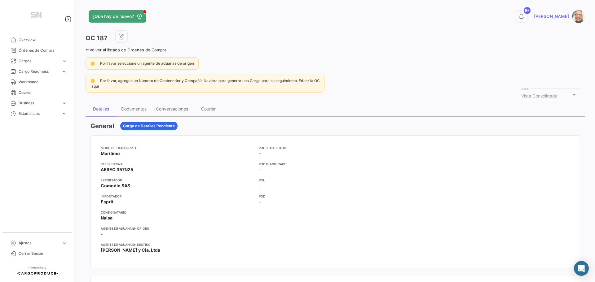  I want to click on app-card-info-title: POL Planificado, so click(335, 148).